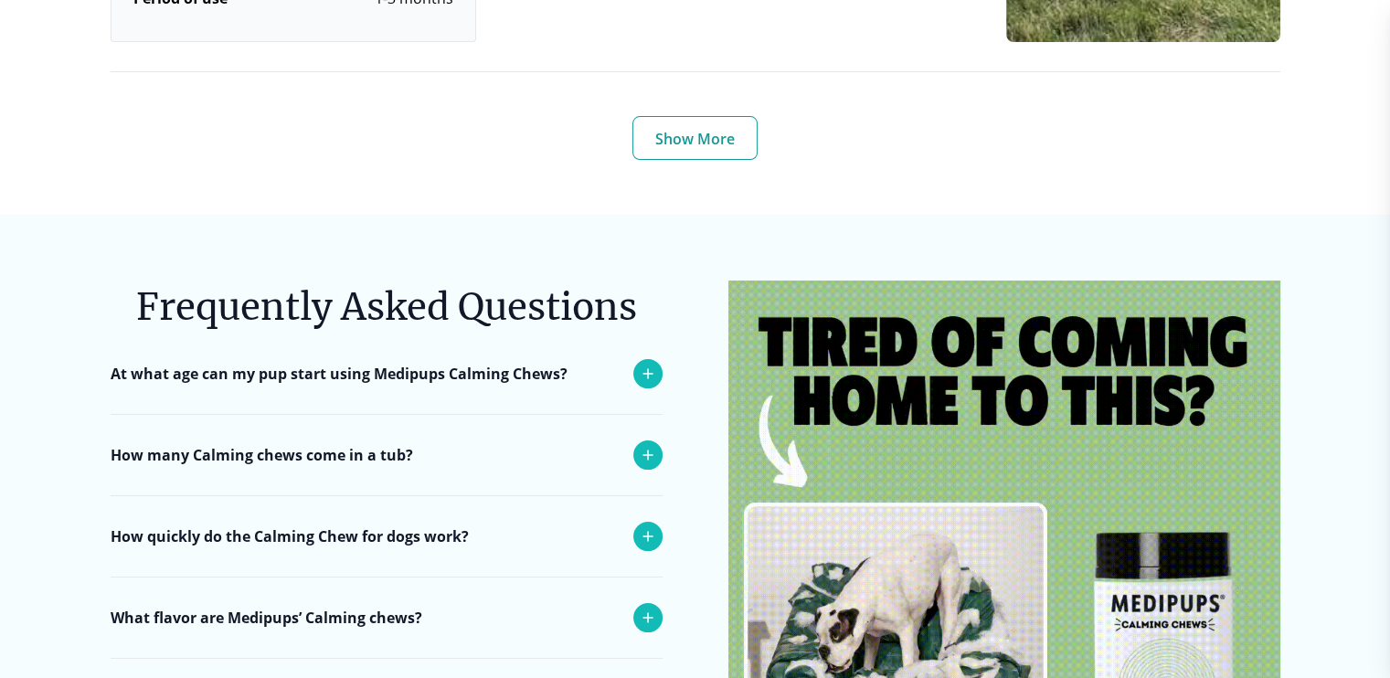 The image size is (1390, 678). Describe the element at coordinates (385, 524) in the screenshot. I see `div: Each tub contains 30 chews.` at that location.